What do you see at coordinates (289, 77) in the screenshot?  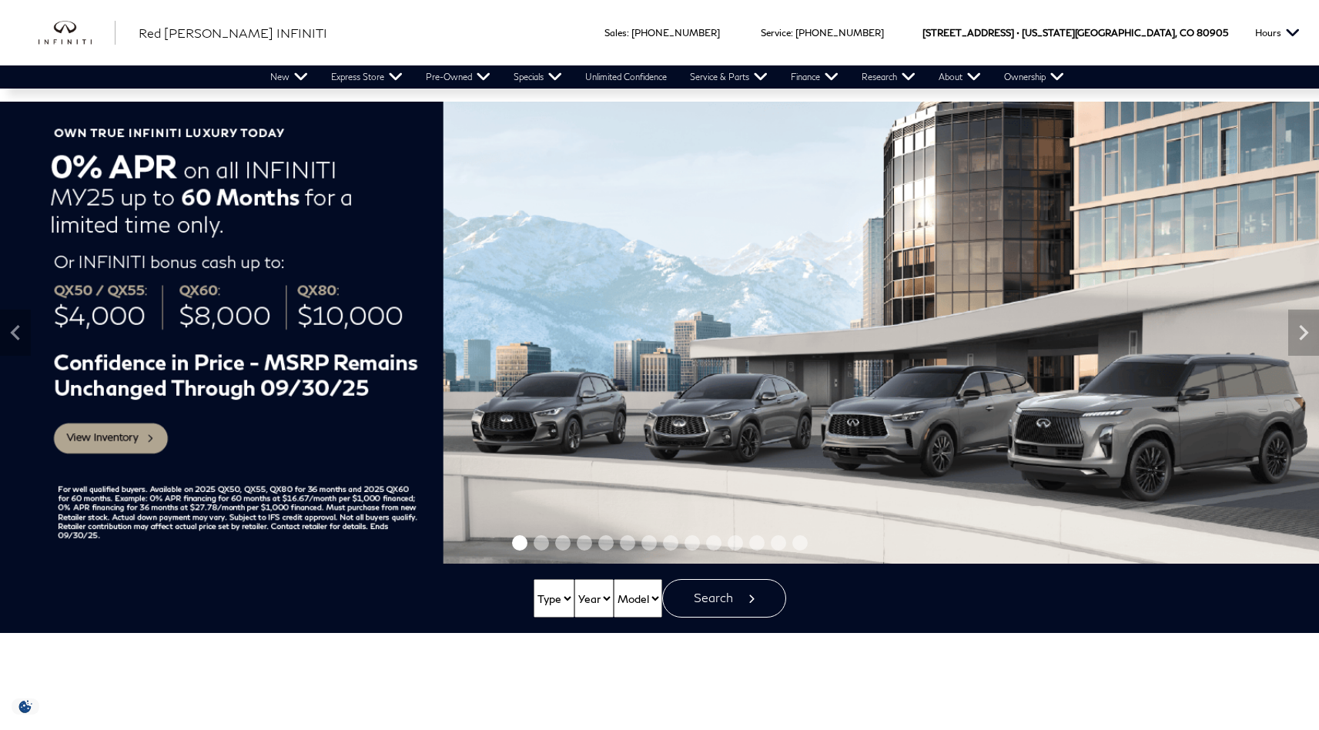 I see `a: New` at bounding box center [289, 77].